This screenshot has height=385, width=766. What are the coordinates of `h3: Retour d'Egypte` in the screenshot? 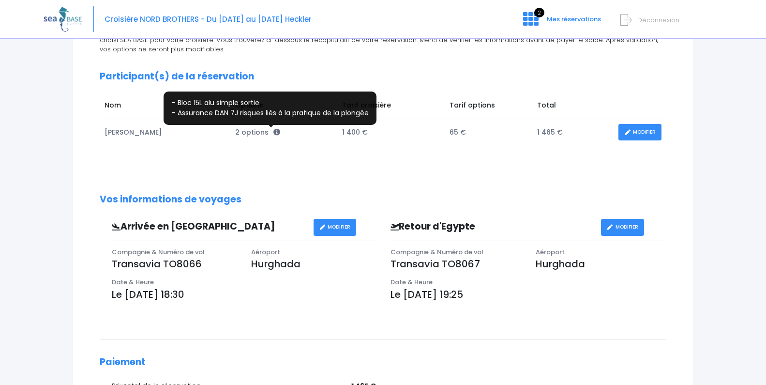 It's located at (492, 226).